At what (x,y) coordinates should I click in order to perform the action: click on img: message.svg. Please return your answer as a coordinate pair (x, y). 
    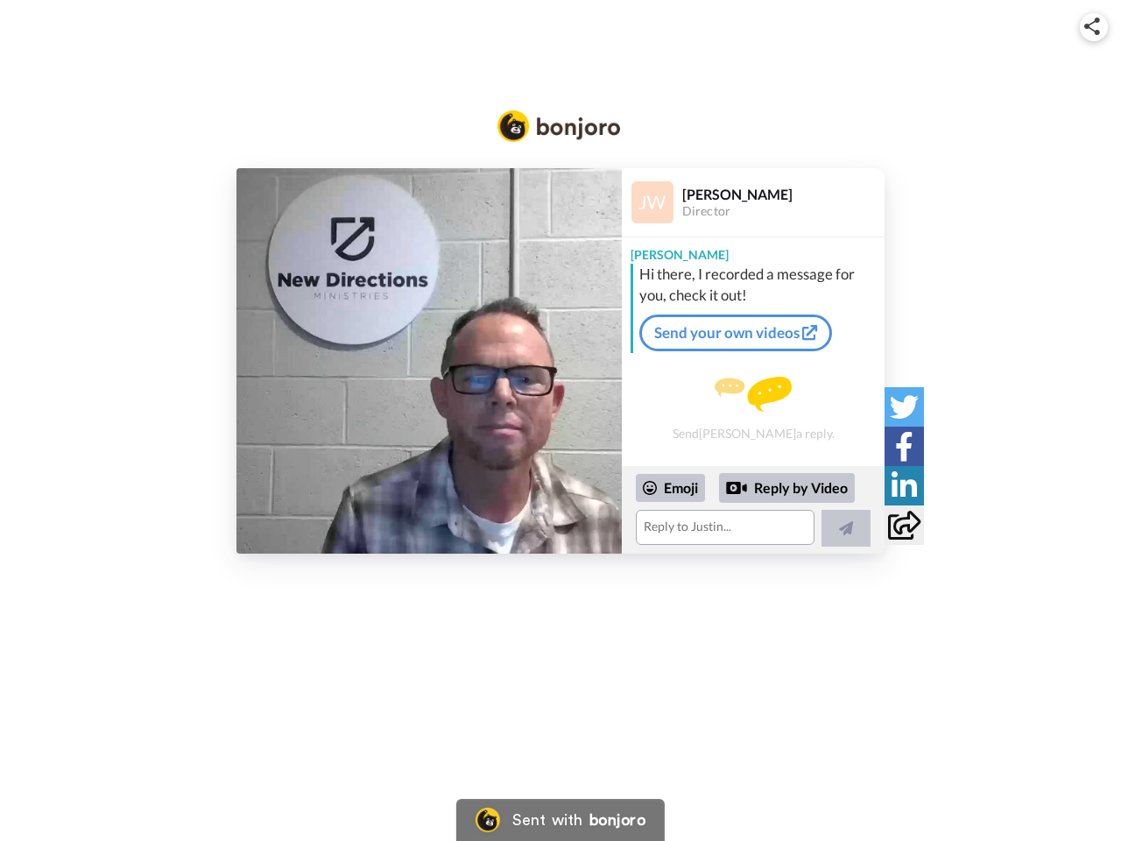
    Looking at the image, I should click on (753, 394).